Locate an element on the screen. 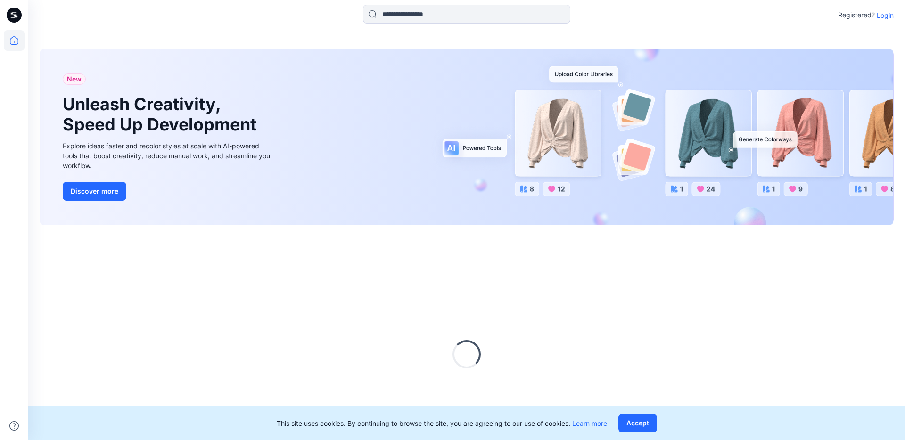  a: Discover more is located at coordinates (169, 191).